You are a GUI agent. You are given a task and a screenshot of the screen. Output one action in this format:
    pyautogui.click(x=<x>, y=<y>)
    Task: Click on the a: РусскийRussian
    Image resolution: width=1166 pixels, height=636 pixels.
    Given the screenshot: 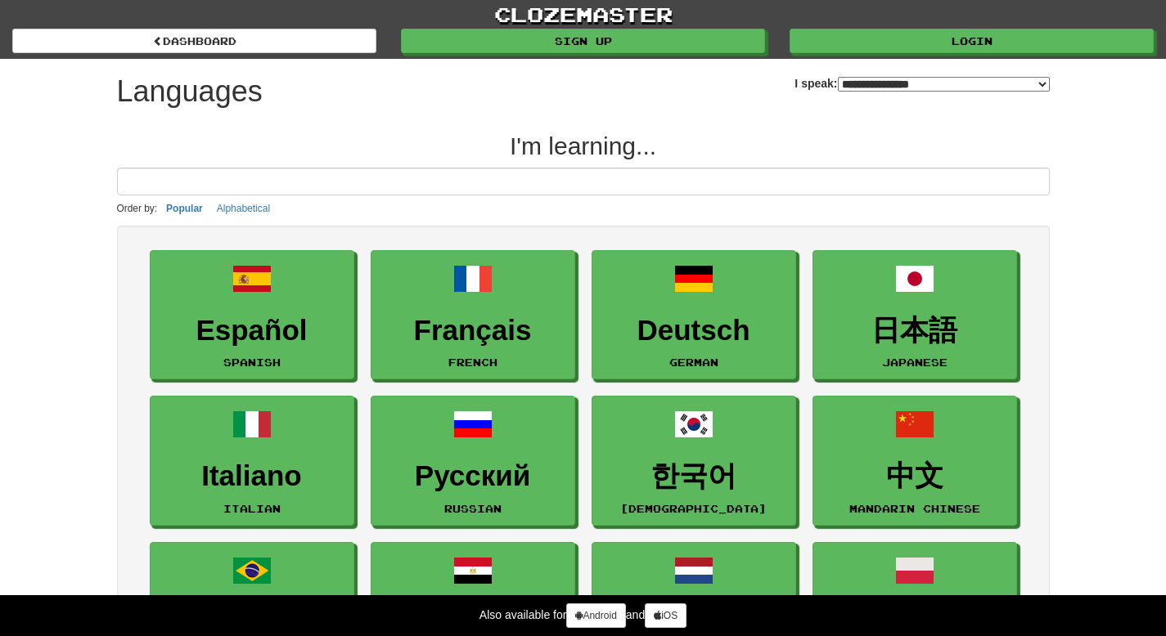 What is the action you would take?
    pyautogui.click(x=473, y=461)
    